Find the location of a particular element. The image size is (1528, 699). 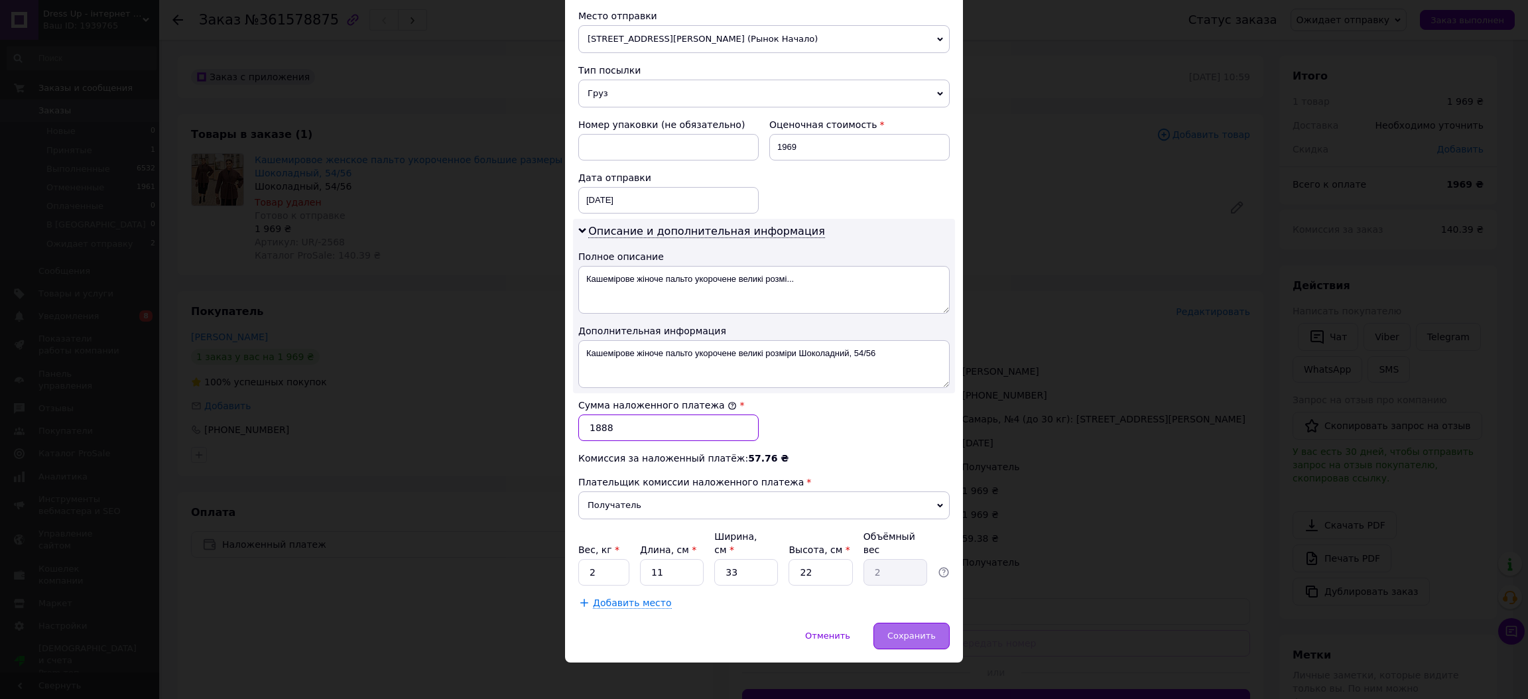

span: Тип посылки is located at coordinates (610, 70).